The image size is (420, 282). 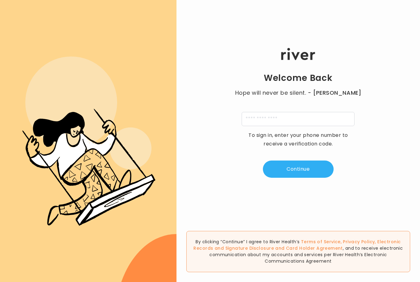 What do you see at coordinates (298, 252) in the screenshot?
I see `div: By clicking “Continue” I agree to River Health’s` at bounding box center [298, 252].